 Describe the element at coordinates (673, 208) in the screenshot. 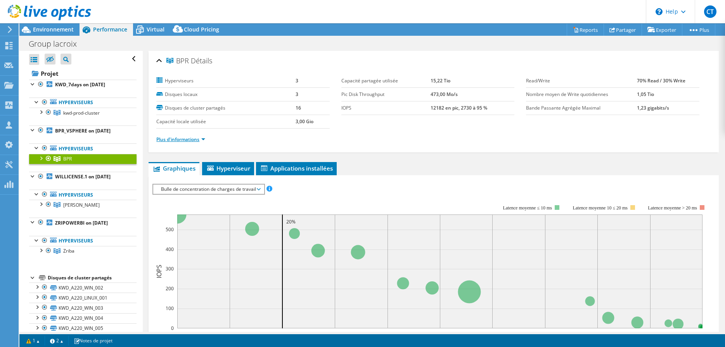

I see `text: Latence moyenne > 20 ms` at that location.